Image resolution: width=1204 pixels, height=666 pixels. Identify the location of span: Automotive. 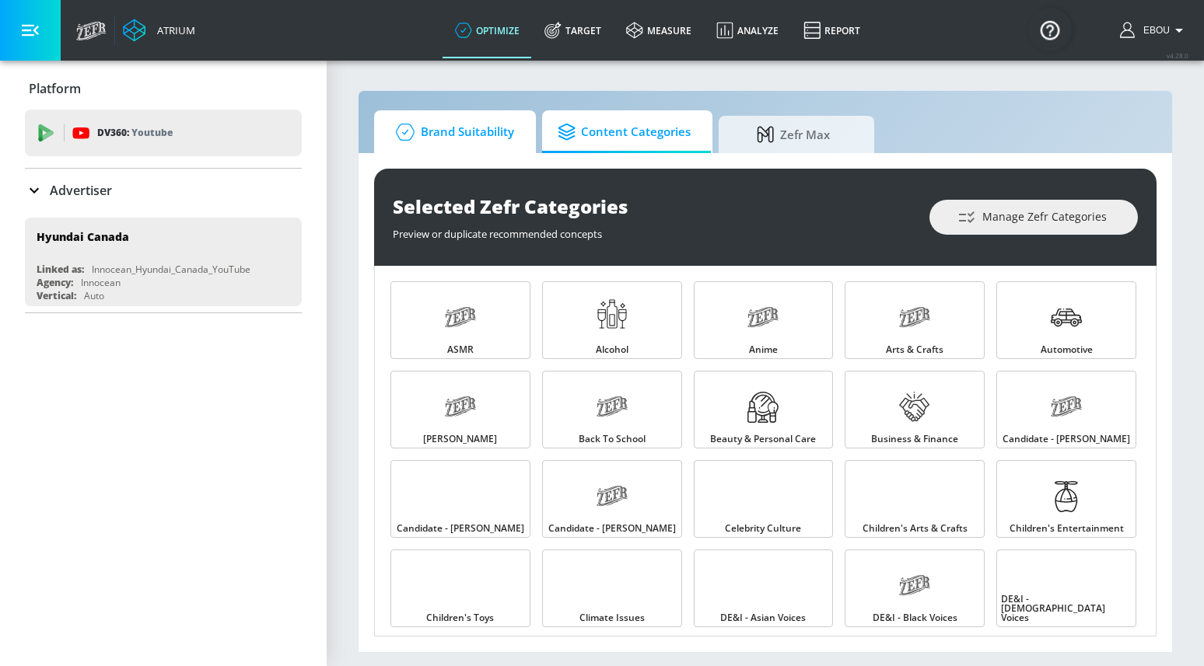
(1066, 350).